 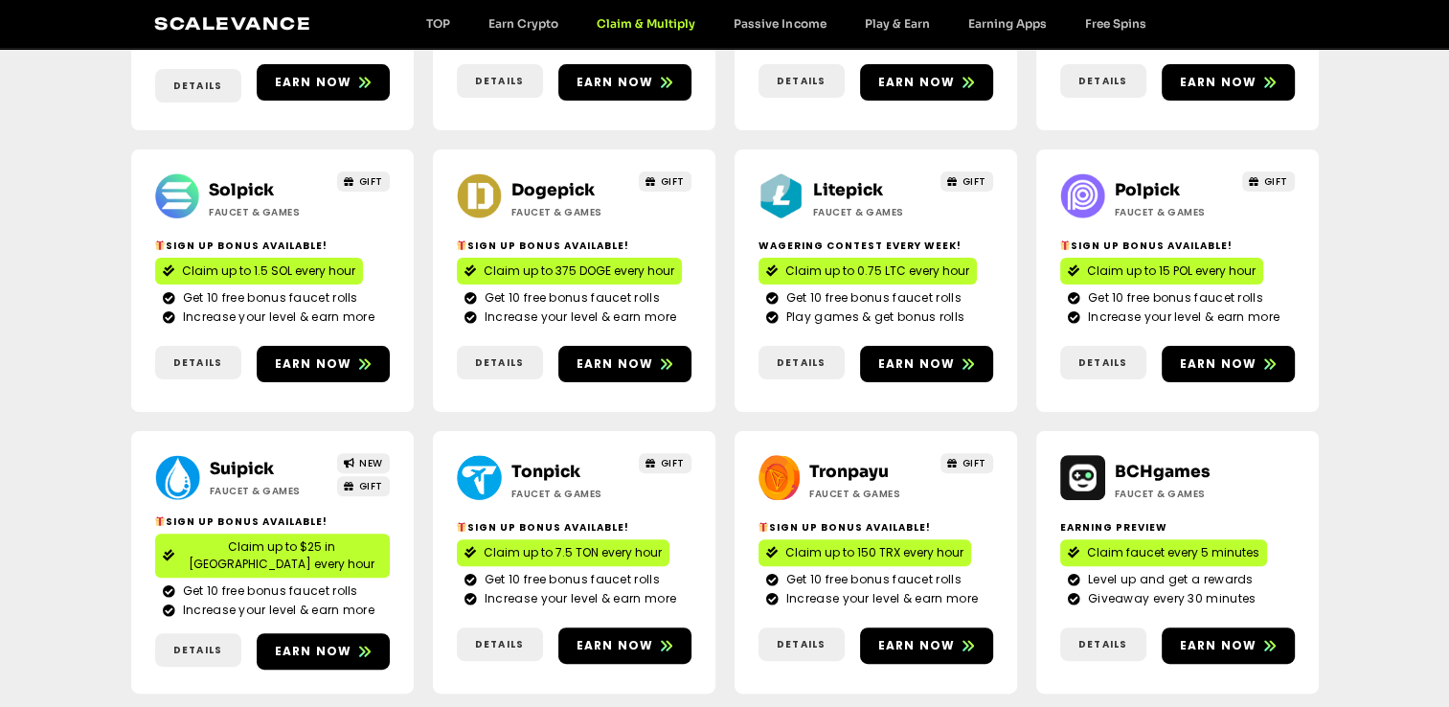 What do you see at coordinates (233, 23) in the screenshot?
I see `a: Scalevance` at bounding box center [233, 23].